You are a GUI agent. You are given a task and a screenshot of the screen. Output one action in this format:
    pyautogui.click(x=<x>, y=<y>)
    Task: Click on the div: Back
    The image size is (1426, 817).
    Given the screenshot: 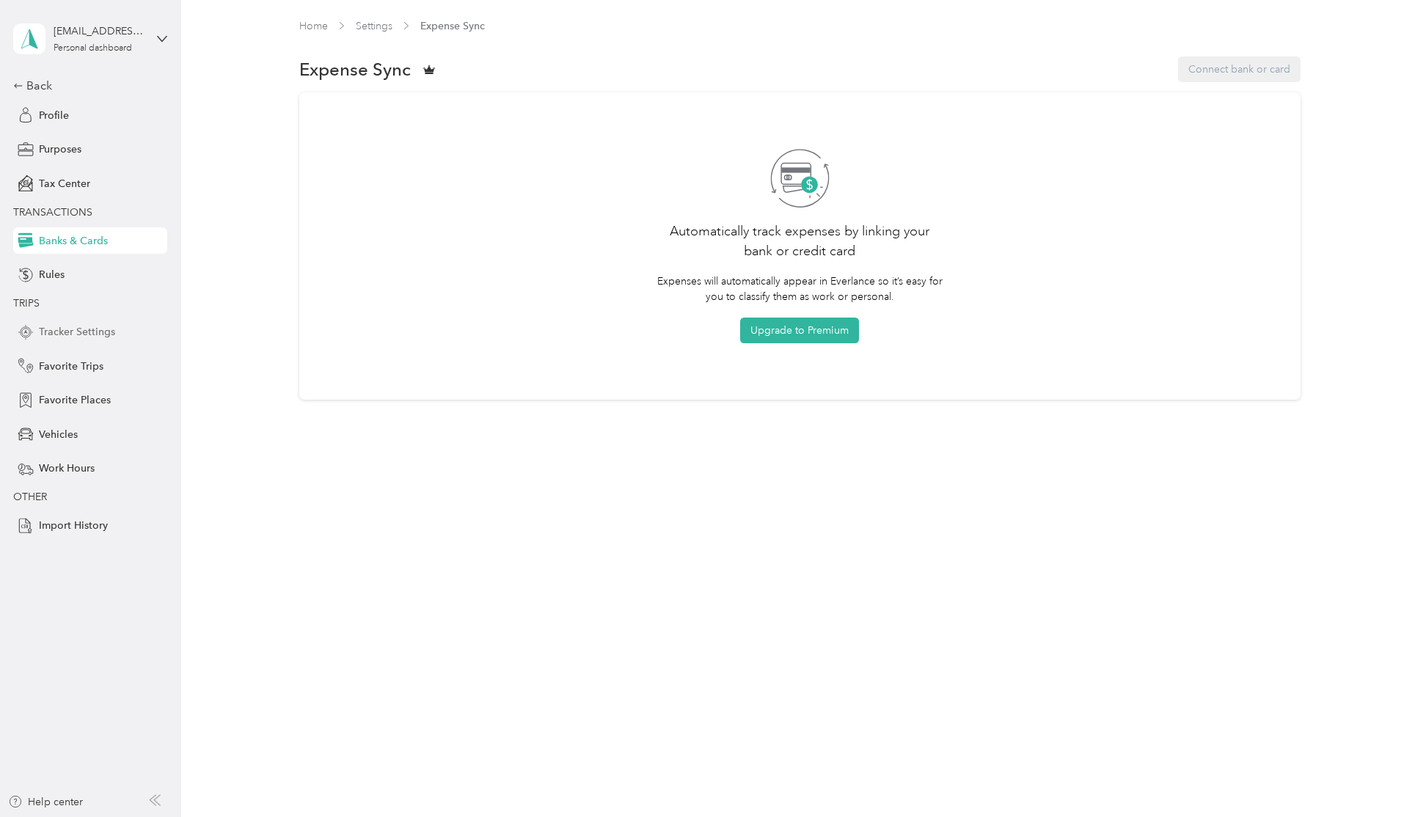 What is the action you would take?
    pyautogui.click(x=87, y=86)
    